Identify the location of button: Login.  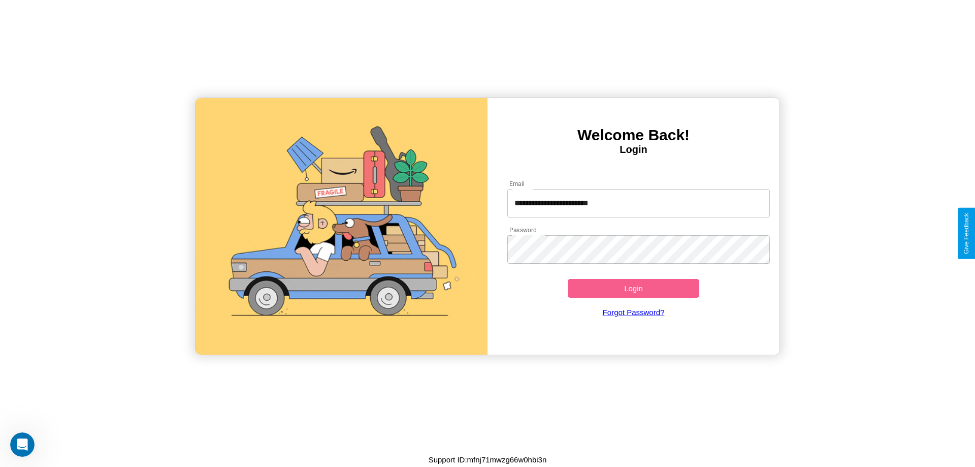
(633, 288).